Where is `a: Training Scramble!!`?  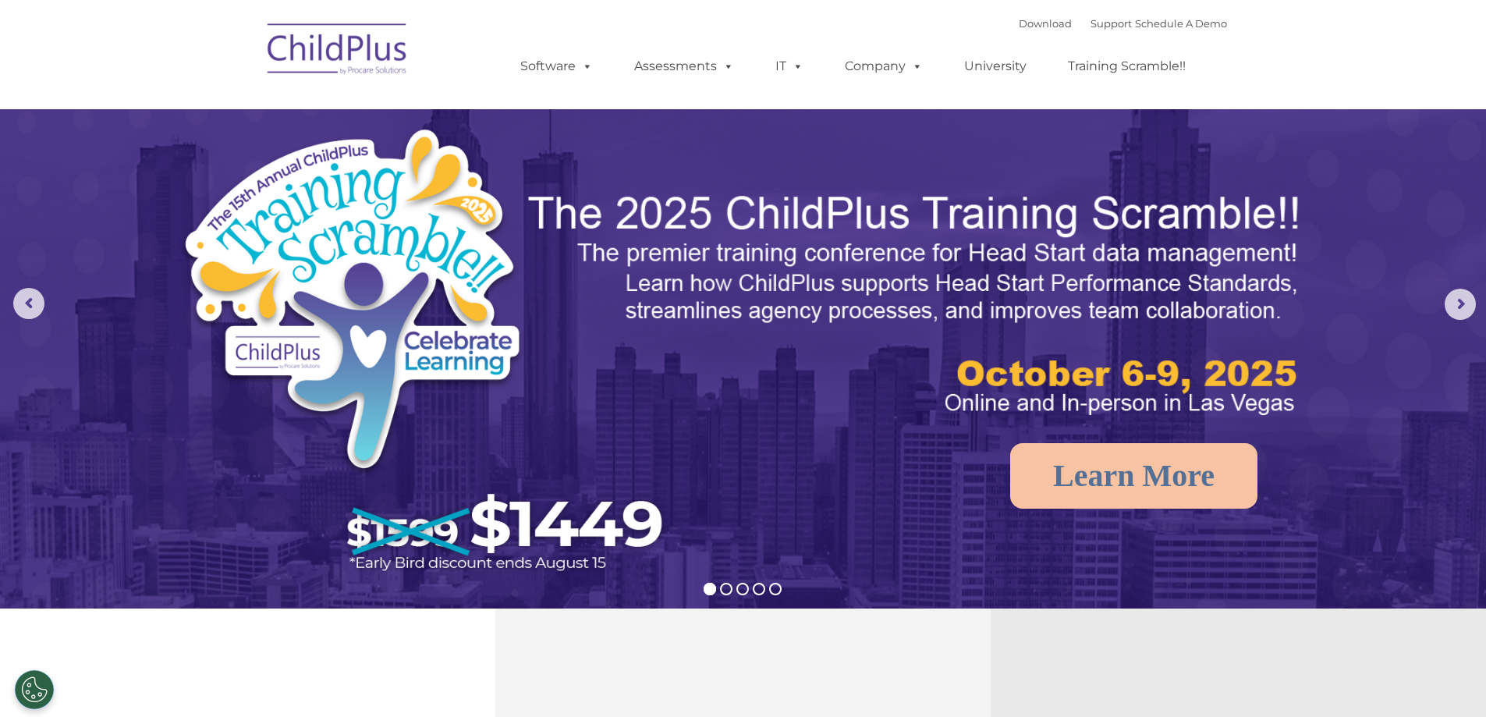
a: Training Scramble!! is located at coordinates (1127, 66).